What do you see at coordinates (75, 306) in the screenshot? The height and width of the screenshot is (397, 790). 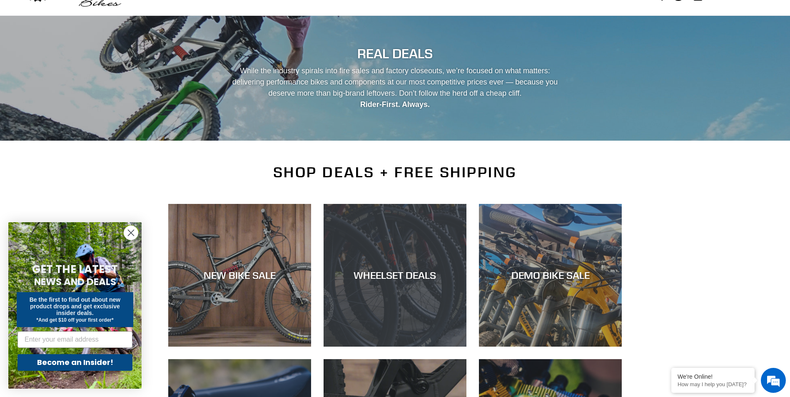 I see `span: Be the first to find out about new product drops and get exclusive insider deals.` at bounding box center [75, 306].